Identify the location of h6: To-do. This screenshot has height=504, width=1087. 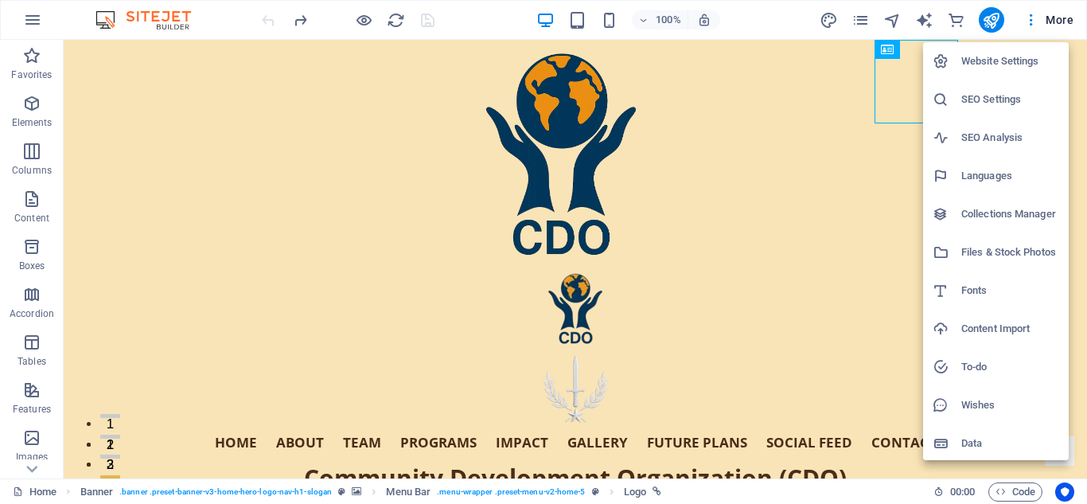
(1010, 367).